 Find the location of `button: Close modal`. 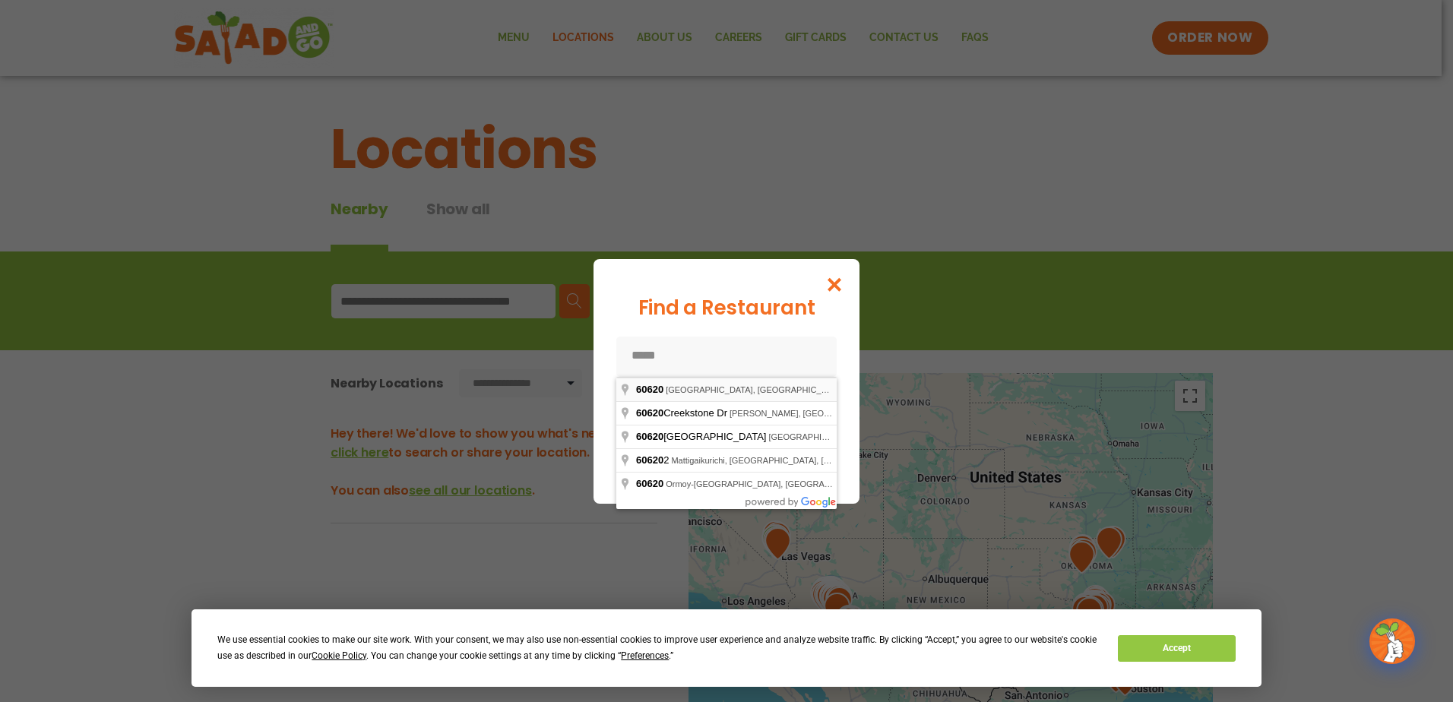

button: Close modal is located at coordinates (834, 284).